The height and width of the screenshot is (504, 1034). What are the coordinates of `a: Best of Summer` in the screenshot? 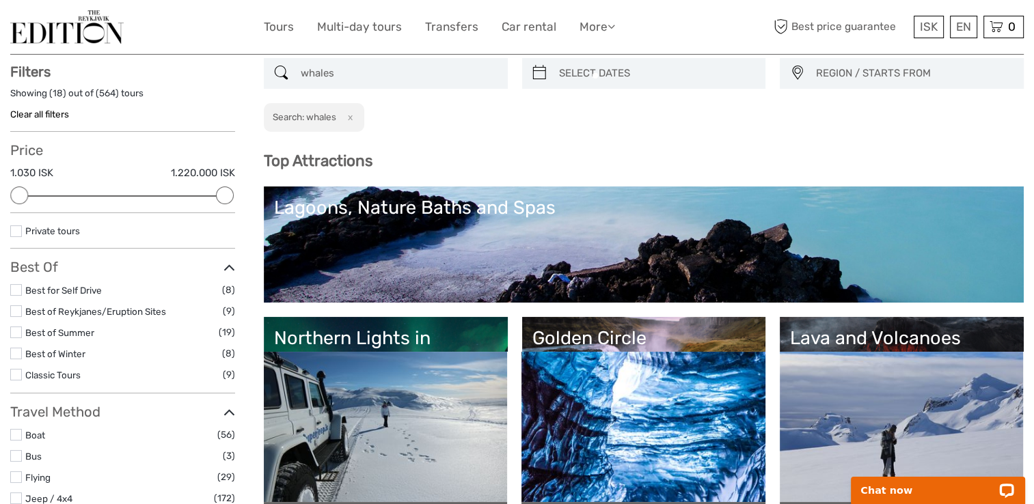 It's located at (59, 333).